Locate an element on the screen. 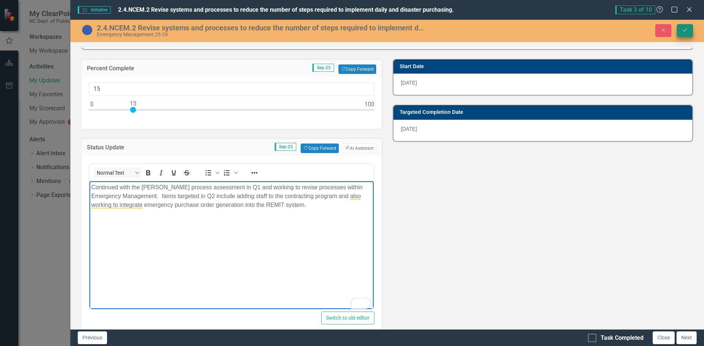 The width and height of the screenshot is (704, 346). div: 2.4.NCEM.2 Revise systems and processes to reduce the number of steps required to implement daily... is located at coordinates (261, 28).